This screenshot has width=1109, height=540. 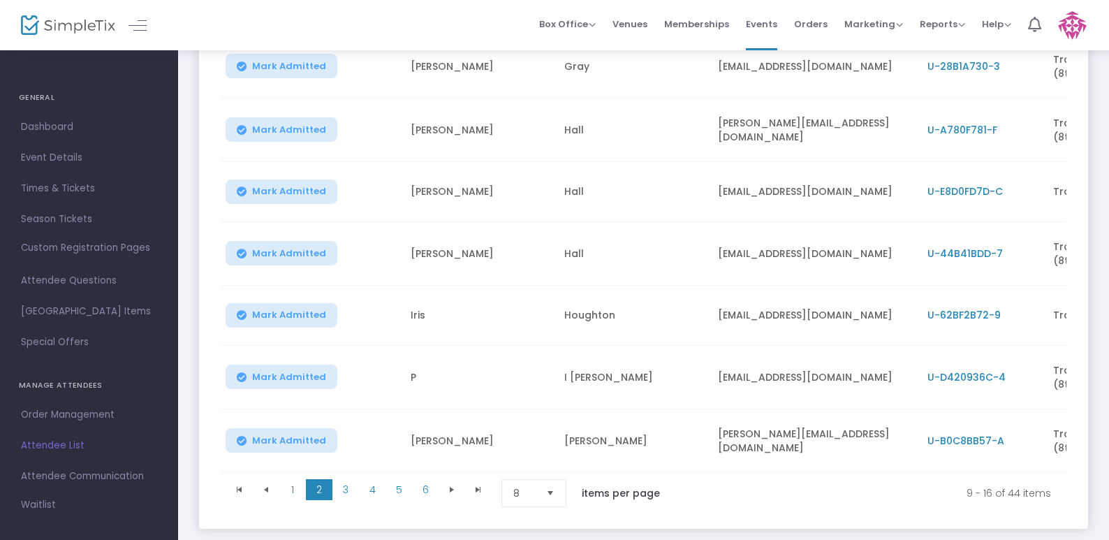 I want to click on span: Attendee Questions, so click(x=89, y=281).